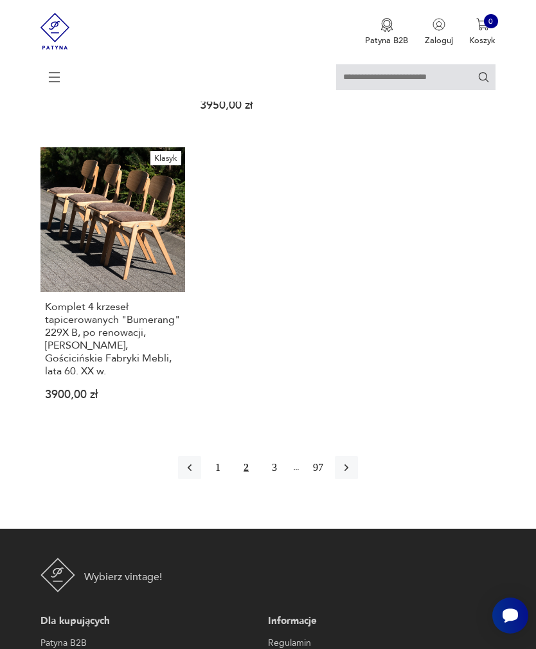 This screenshot has height=649, width=536. What do you see at coordinates (491, 21) in the screenshot?
I see `div: 0` at bounding box center [491, 21].